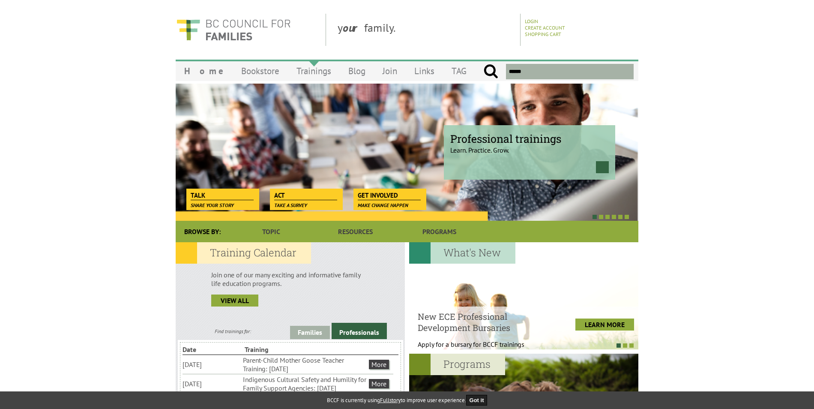 The image size is (814, 409). I want to click on a: Topic, so click(271, 231).